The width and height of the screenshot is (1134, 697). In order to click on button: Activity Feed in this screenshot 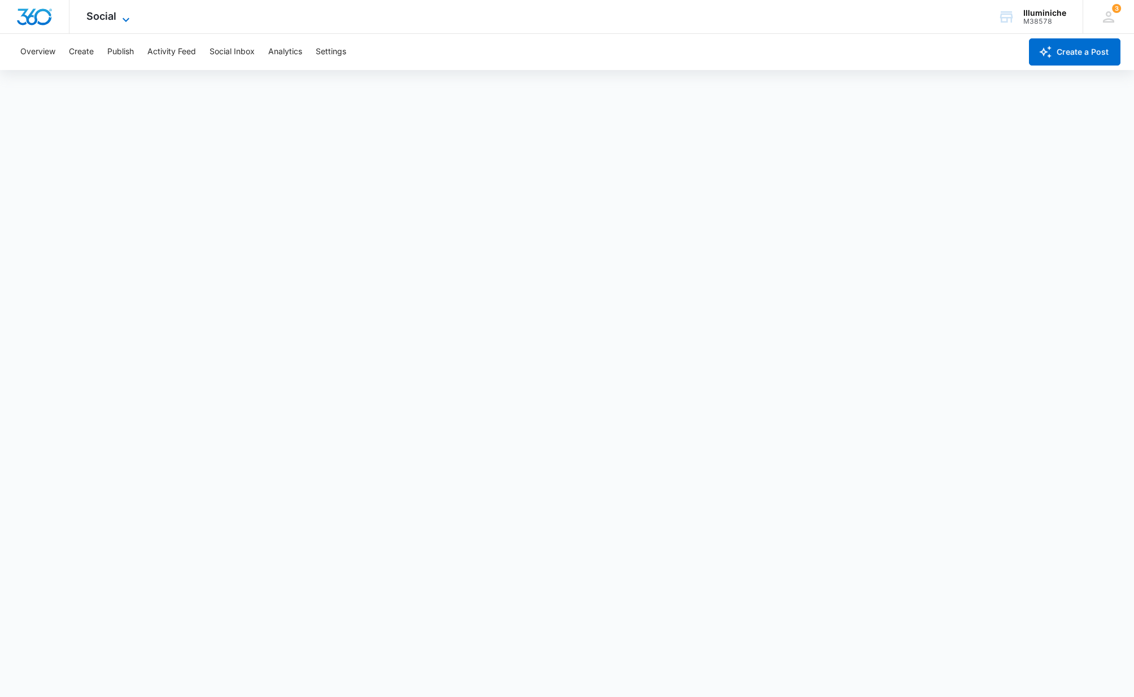, I will do `click(172, 52)`.